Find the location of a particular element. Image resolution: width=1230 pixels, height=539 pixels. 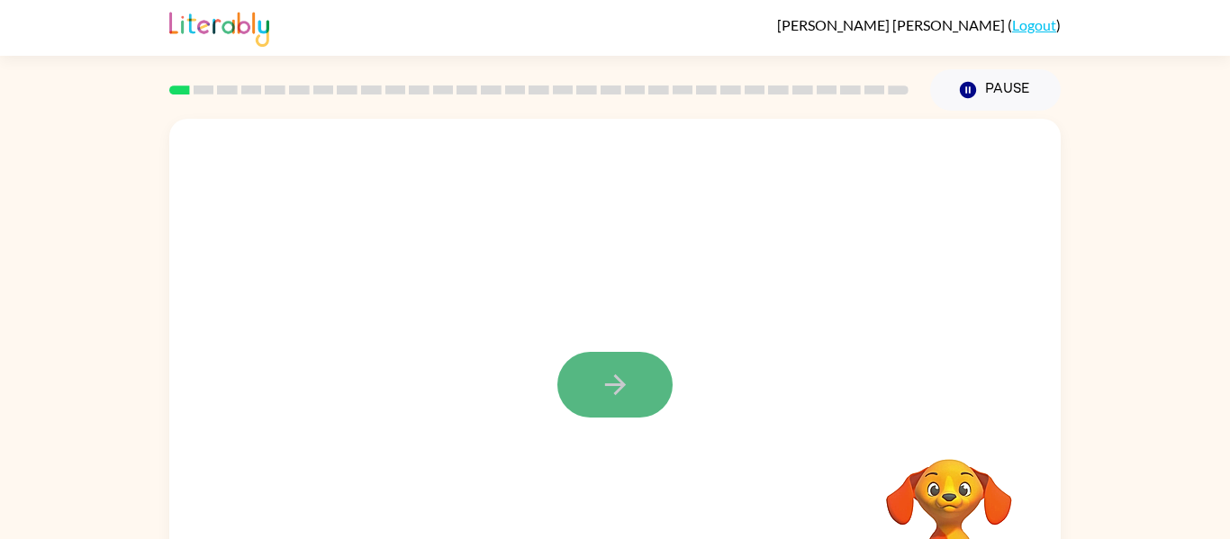

img: Literably is located at coordinates (219, 27).